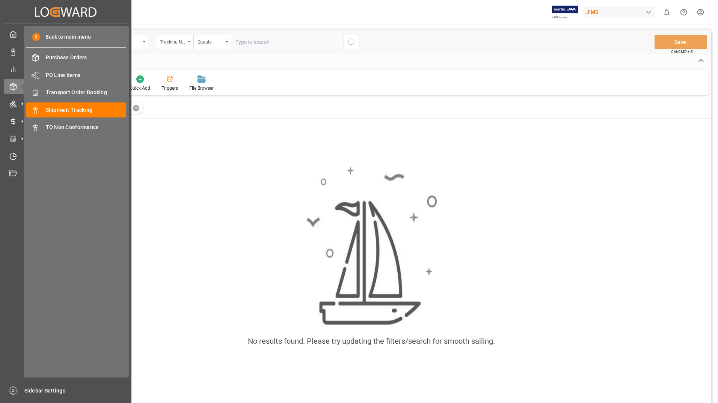 This screenshot has height=403, width=718. Describe the element at coordinates (86, 110) in the screenshot. I see `span: Shipment Tracking` at that location.